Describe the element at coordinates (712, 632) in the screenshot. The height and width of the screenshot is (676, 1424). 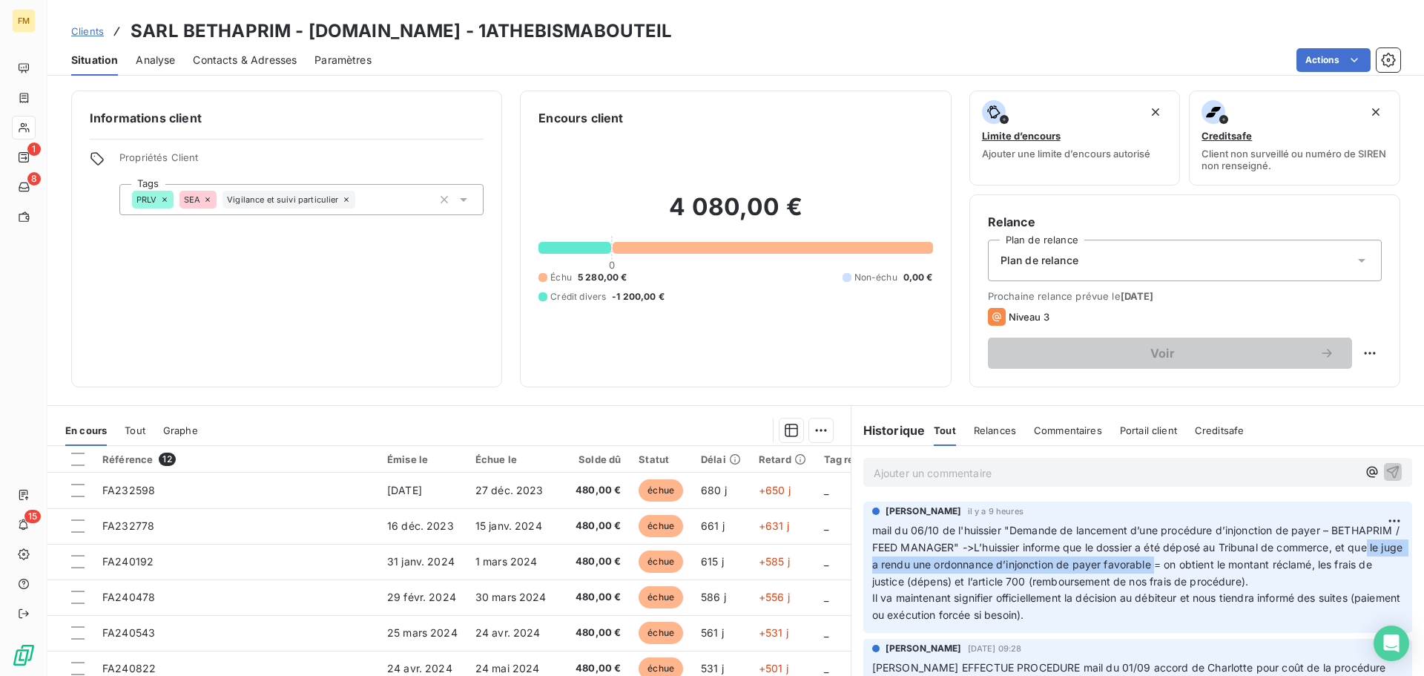
I see `span: 561 j` at that location.